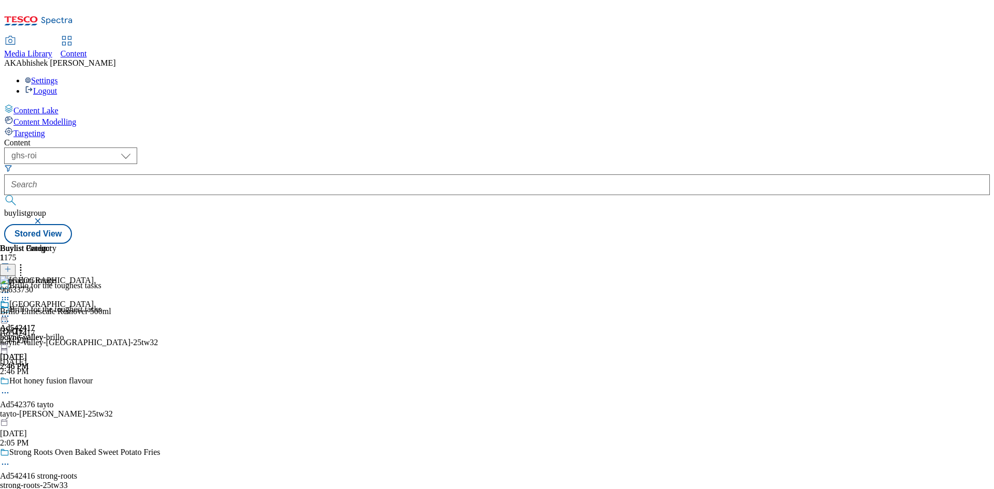  I want to click on span: Content Lake, so click(36, 110).